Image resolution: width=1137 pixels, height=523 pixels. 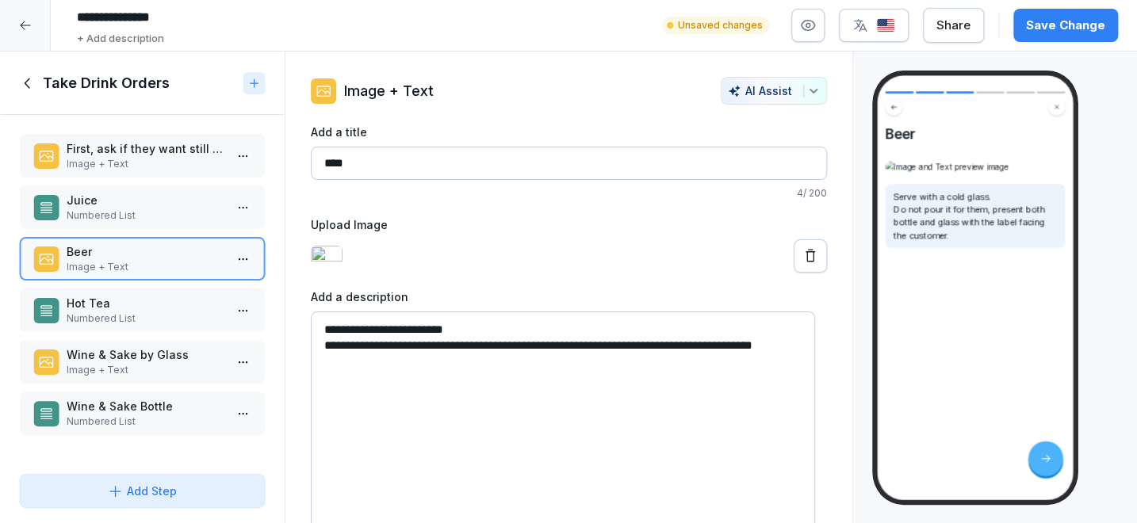 I want to click on div: Add Step, so click(x=142, y=491).